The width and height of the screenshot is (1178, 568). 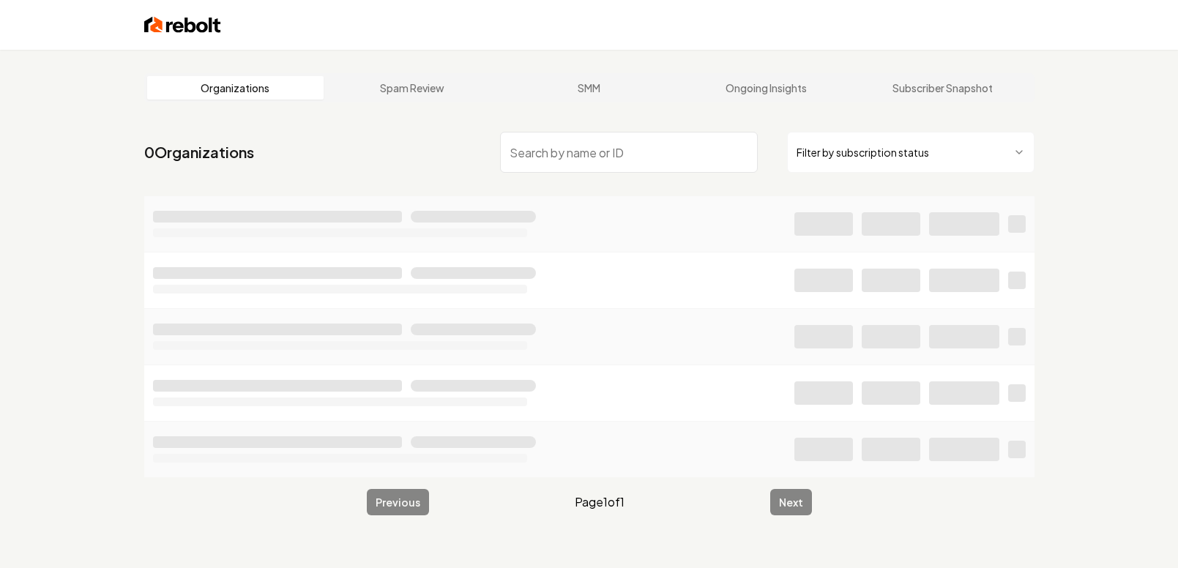 I want to click on a: Subscriber Snapshot, so click(x=943, y=88).